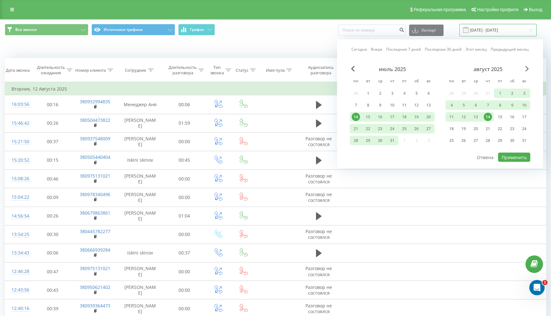 The height and width of the screenshot is (316, 551). Describe the element at coordinates (18, 70) in the screenshot. I see `div: Дата звонка` at that location.